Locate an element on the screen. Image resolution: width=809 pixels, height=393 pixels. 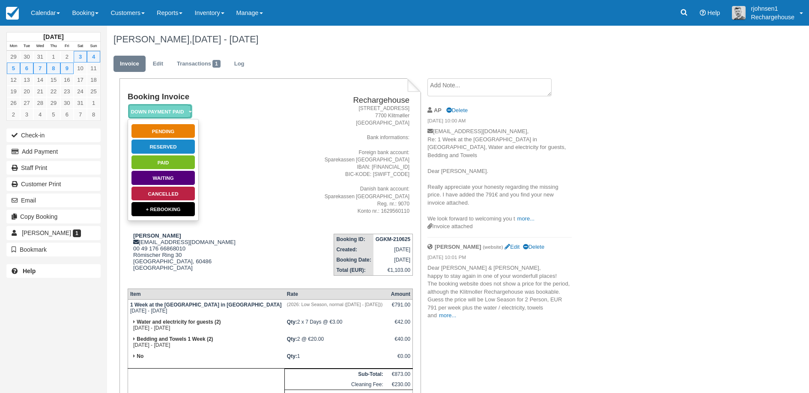
img: A1 is located at coordinates (739, 13).